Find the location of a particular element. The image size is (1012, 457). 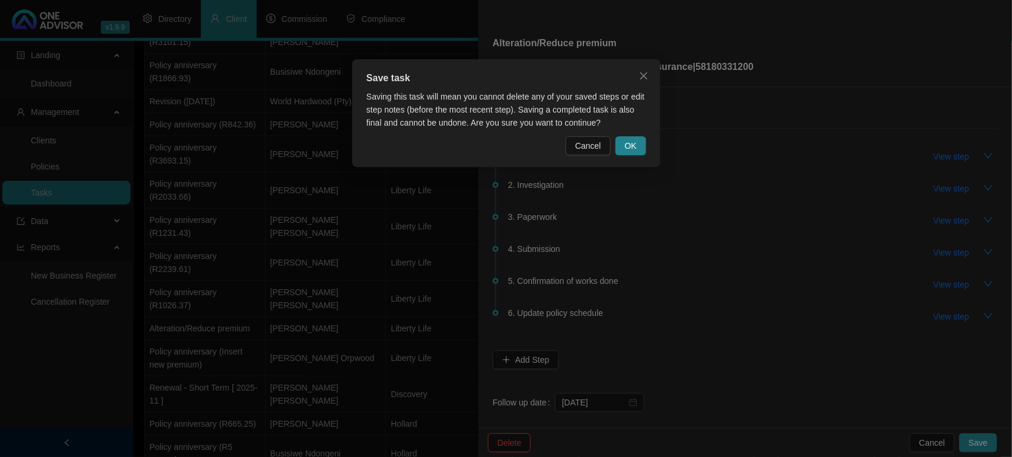

span: Cancel is located at coordinates (588, 146).